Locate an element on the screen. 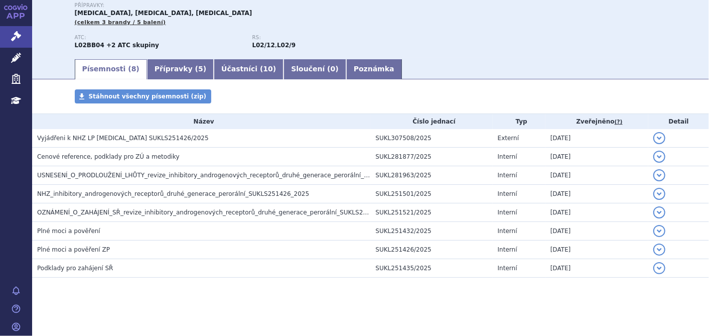 This screenshot has height=336, width=709. span: 8 is located at coordinates (134, 69).